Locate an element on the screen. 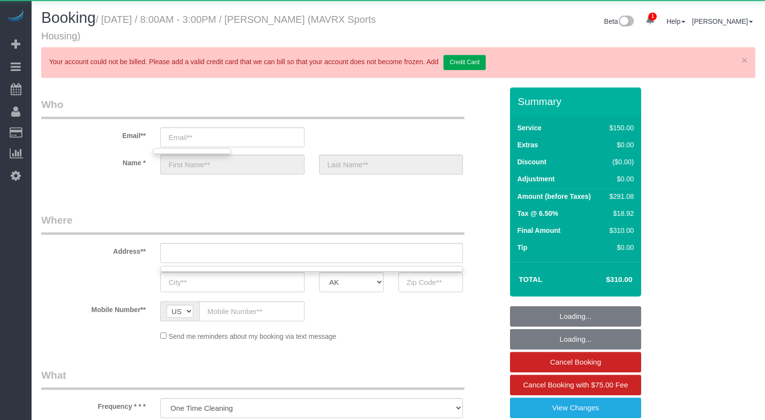 This screenshot has height=420, width=765. a: Automaid Logo is located at coordinates (16, 17).